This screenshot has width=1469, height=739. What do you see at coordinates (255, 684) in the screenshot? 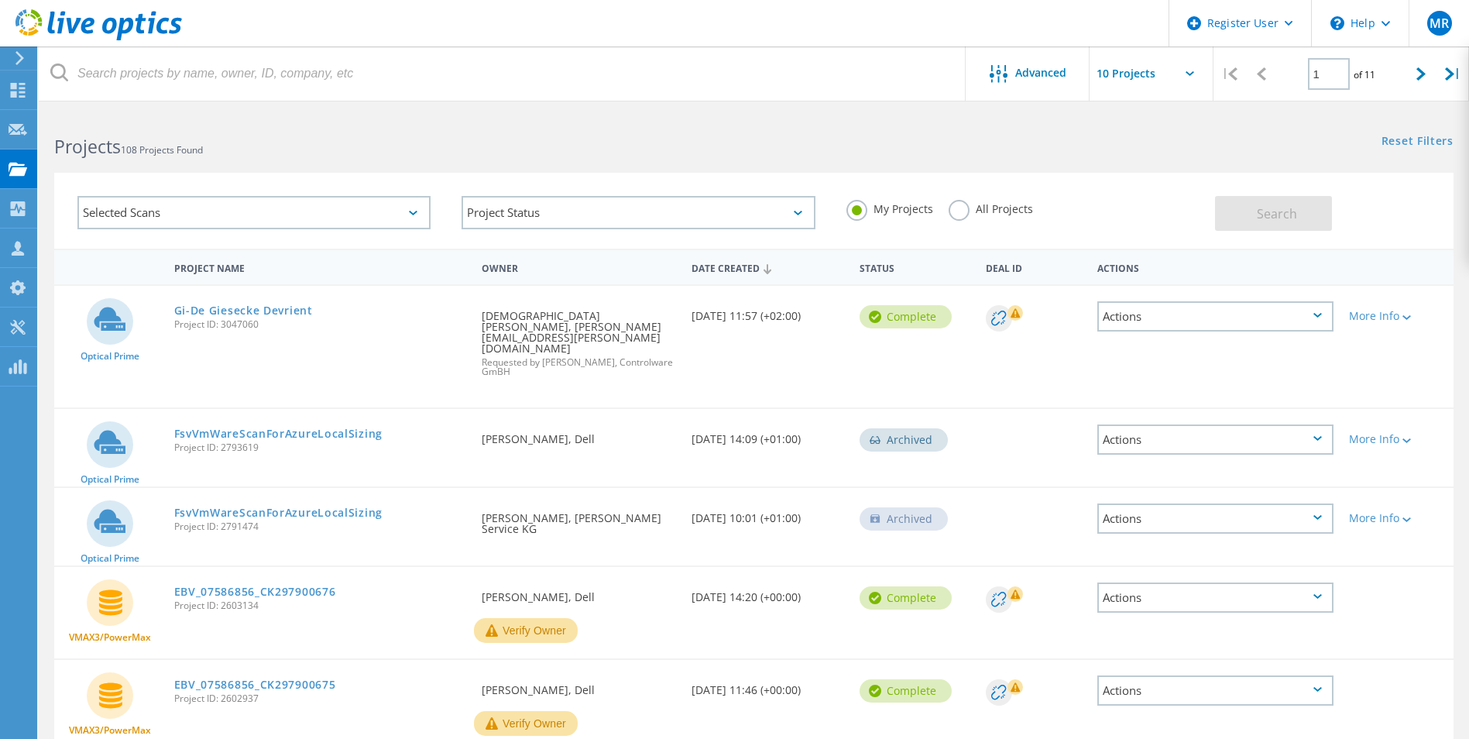
I see `a: EBV_07586856_CK297900675` at bounding box center [255, 684].